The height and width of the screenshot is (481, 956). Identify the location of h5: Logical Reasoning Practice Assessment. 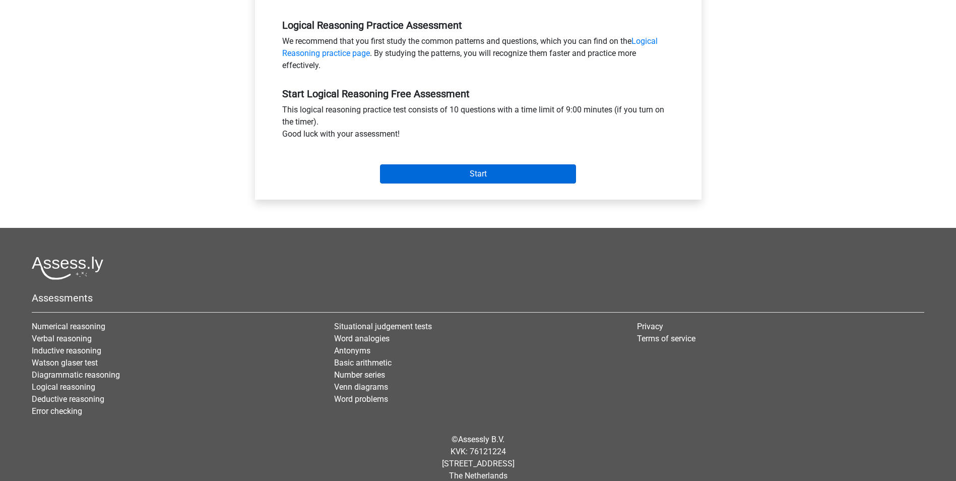
(478, 25).